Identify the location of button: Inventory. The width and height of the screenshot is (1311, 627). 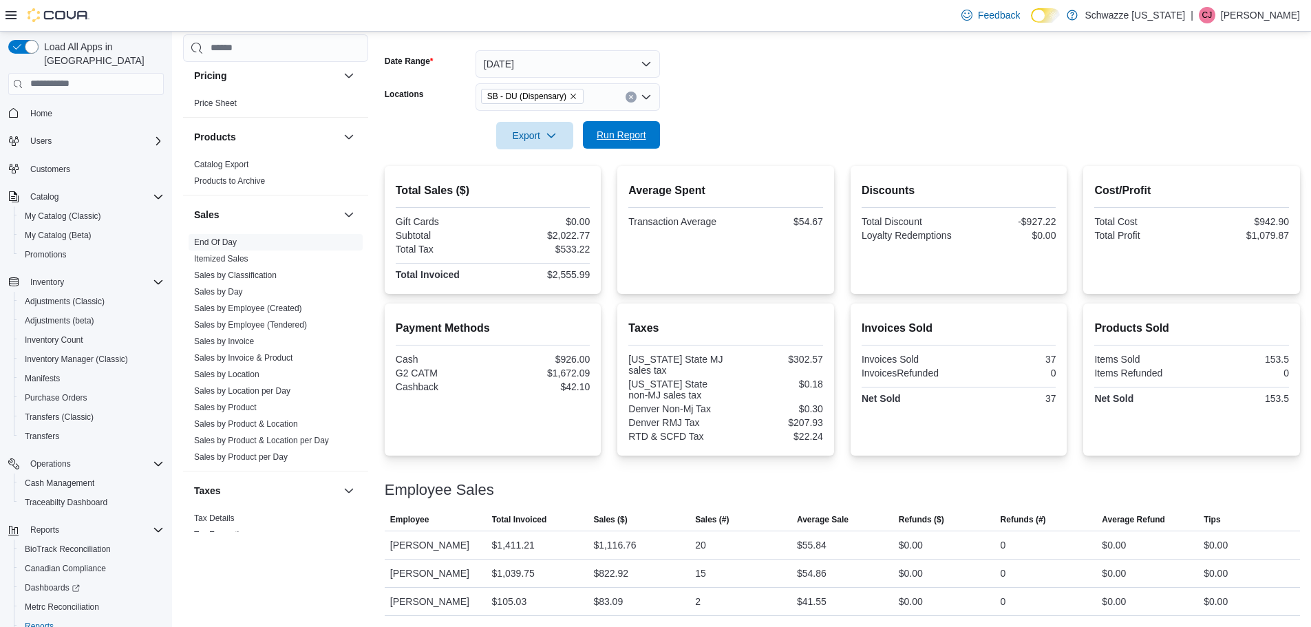
(47, 282).